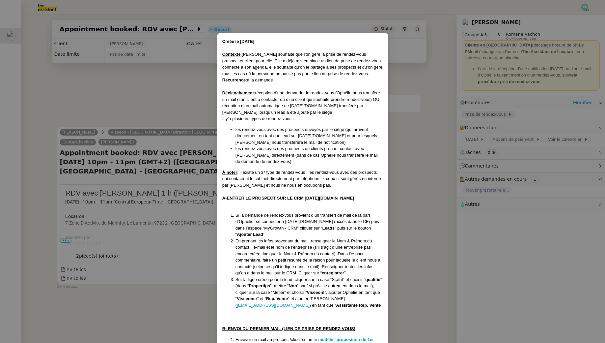  What do you see at coordinates (262, 298) in the screenshot?
I see `span: ” et “` at bounding box center [262, 298].